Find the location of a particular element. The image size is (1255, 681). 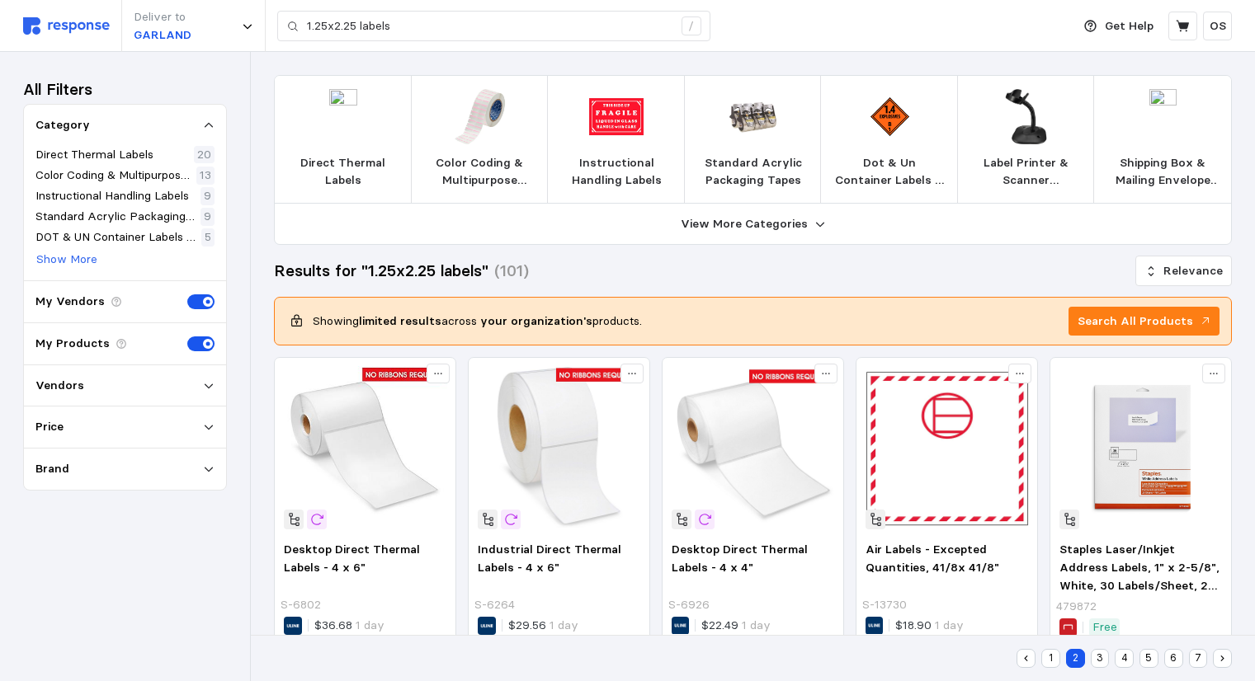

img: S-13730 is located at coordinates (947, 448).